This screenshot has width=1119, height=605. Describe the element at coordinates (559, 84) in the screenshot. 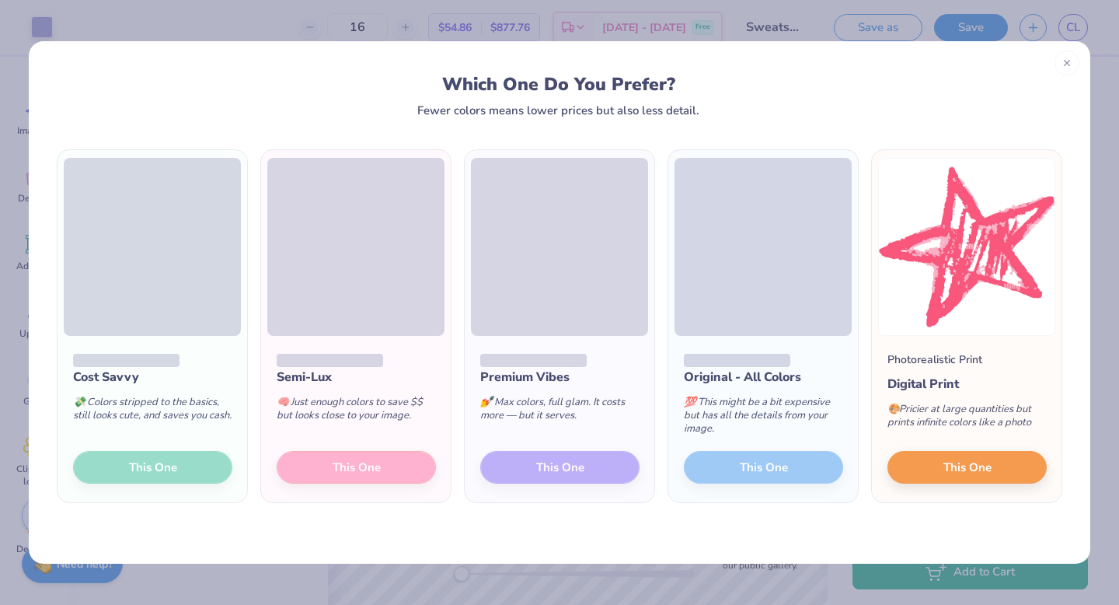

I see `div: Which One Do You Prefer?` at that location.